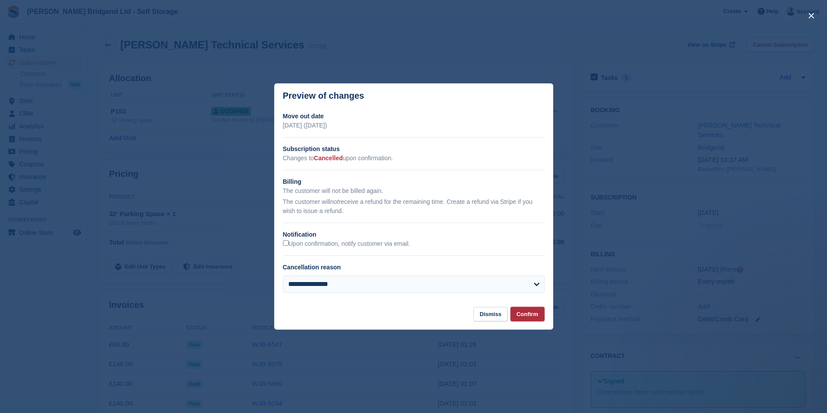 The height and width of the screenshot is (413, 827). What do you see at coordinates (491, 314) in the screenshot?
I see `button: Dismiss` at bounding box center [491, 314].